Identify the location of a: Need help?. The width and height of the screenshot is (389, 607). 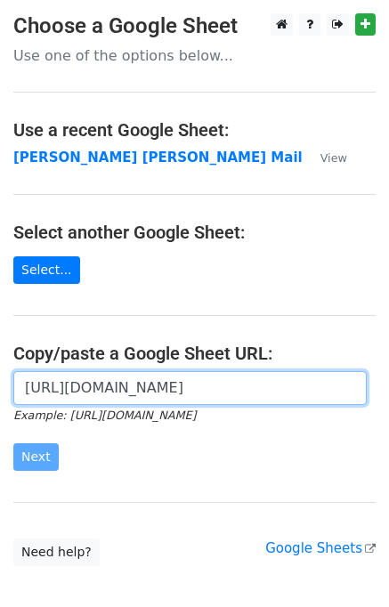
(56, 552).